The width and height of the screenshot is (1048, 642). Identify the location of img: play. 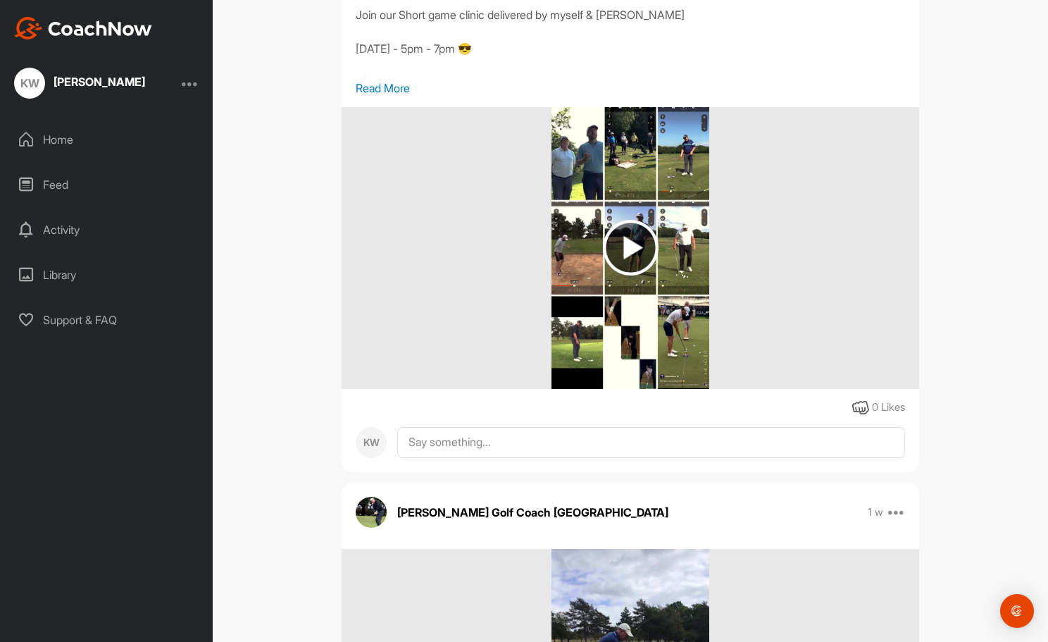
(630, 247).